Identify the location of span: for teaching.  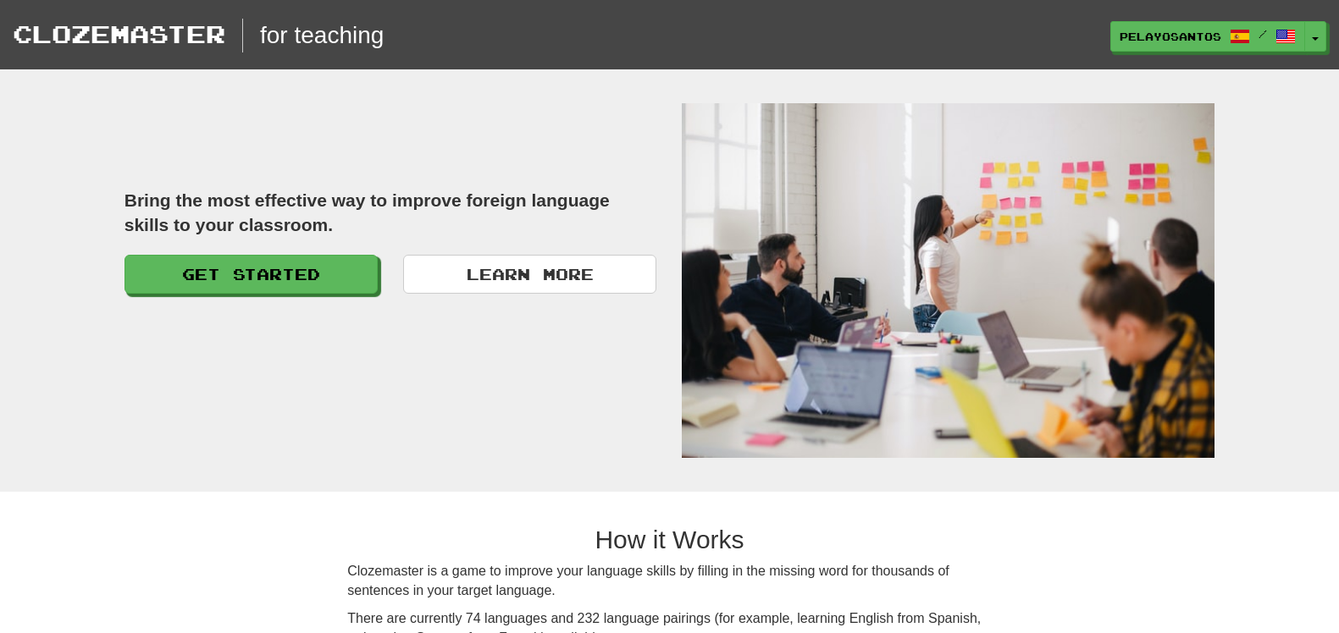
(312, 36).